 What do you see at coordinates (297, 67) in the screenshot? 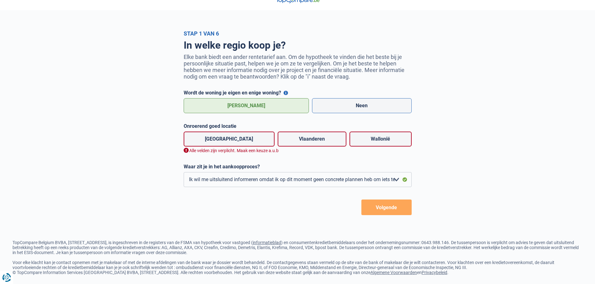
I see `p: Elke bank biedt een ander rentetarief aan. Om de hypotheek te vinden die het beste bij je persoon...` at bounding box center [297, 67].